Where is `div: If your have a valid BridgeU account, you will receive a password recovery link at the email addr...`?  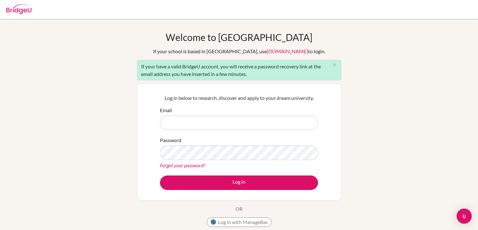
div: If your have a valid BridgeU account, you will receive a password recovery link at the email addr... is located at coordinates (239, 70).